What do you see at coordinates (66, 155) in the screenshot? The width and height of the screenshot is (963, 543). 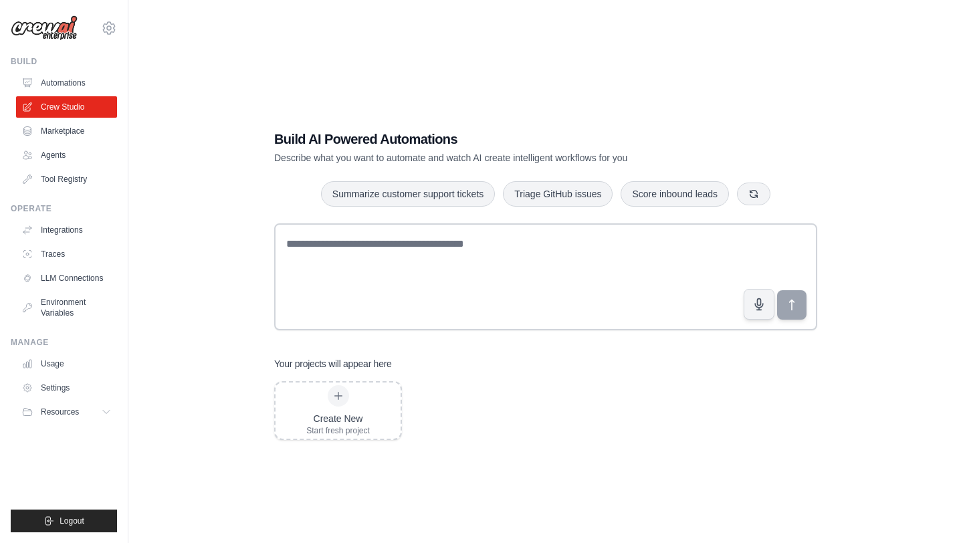 I see `a: Agents` at bounding box center [66, 155].